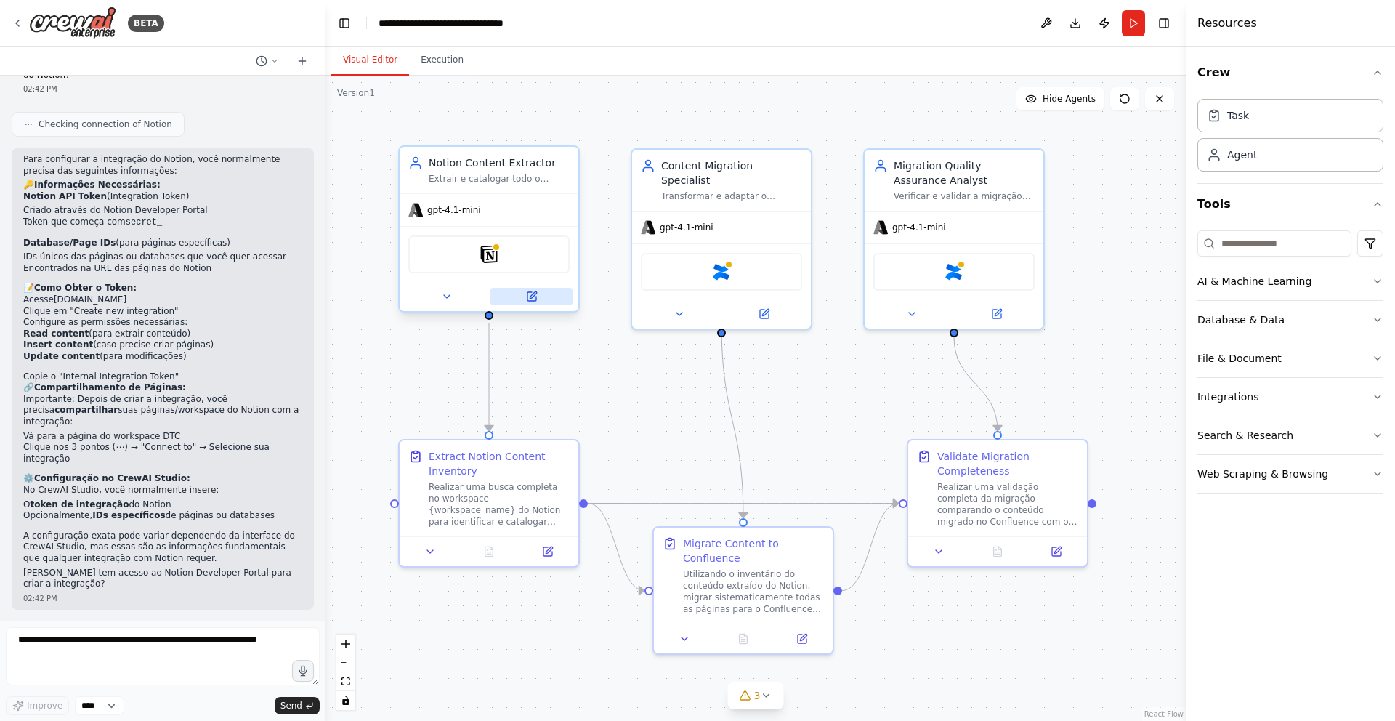 The height and width of the screenshot is (721, 1395). I want to click on li: O do Notion, so click(163, 505).